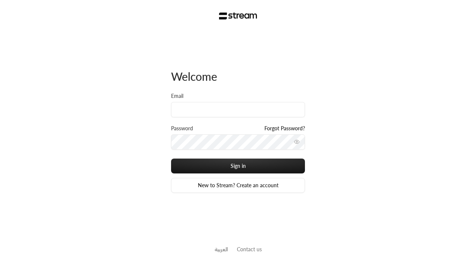 The image size is (476, 268). What do you see at coordinates (297, 142) in the screenshot?
I see `button: toggle password visibility` at bounding box center [297, 142].